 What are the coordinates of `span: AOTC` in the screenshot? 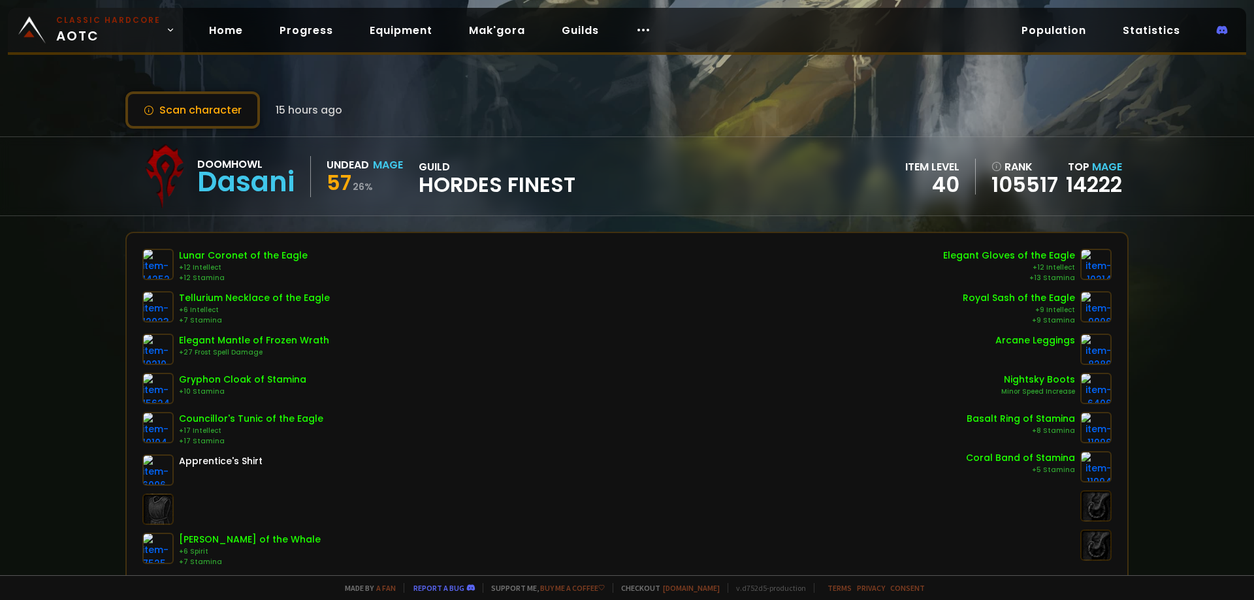 It's located at (108, 30).